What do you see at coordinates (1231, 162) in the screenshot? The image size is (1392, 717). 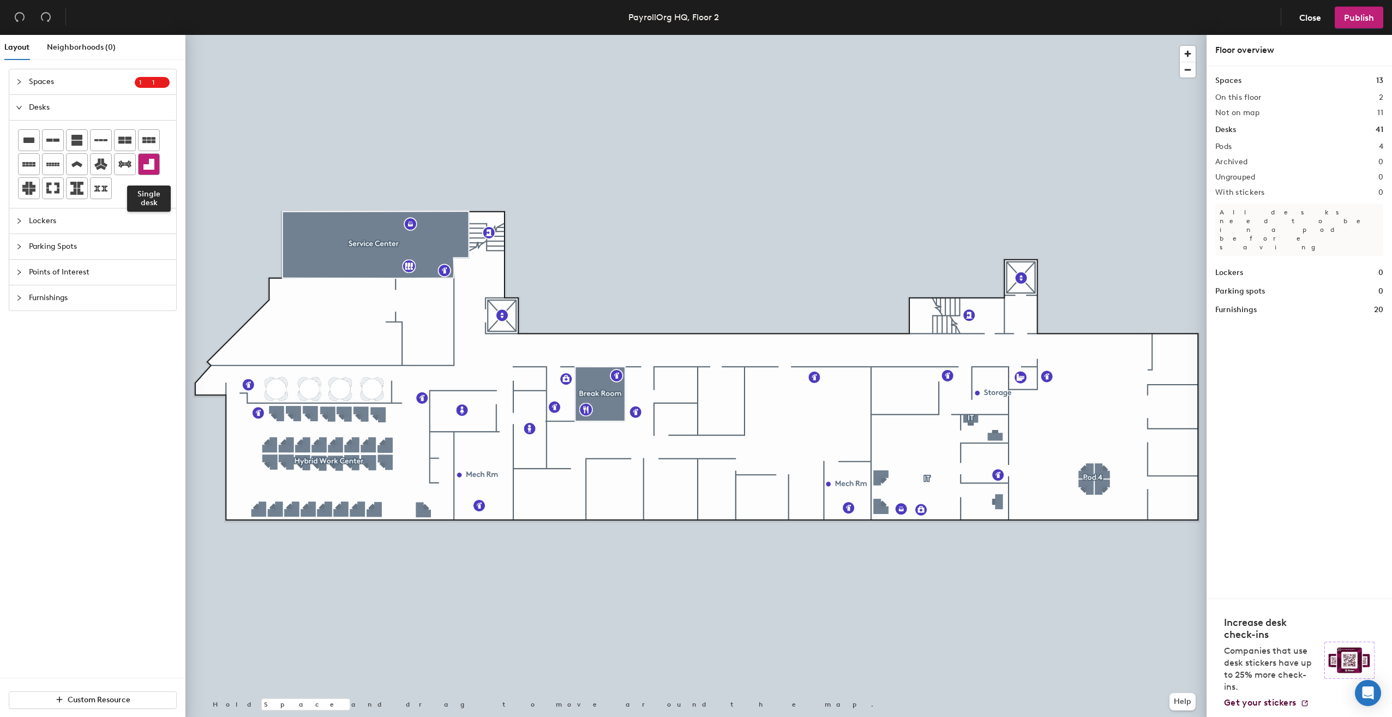 I see `h2: Archived` at bounding box center [1231, 162].